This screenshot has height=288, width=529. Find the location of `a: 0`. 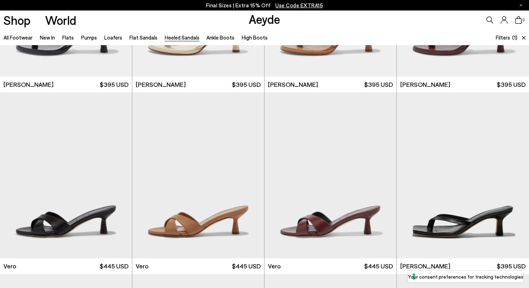

a: 0 is located at coordinates (518, 20).